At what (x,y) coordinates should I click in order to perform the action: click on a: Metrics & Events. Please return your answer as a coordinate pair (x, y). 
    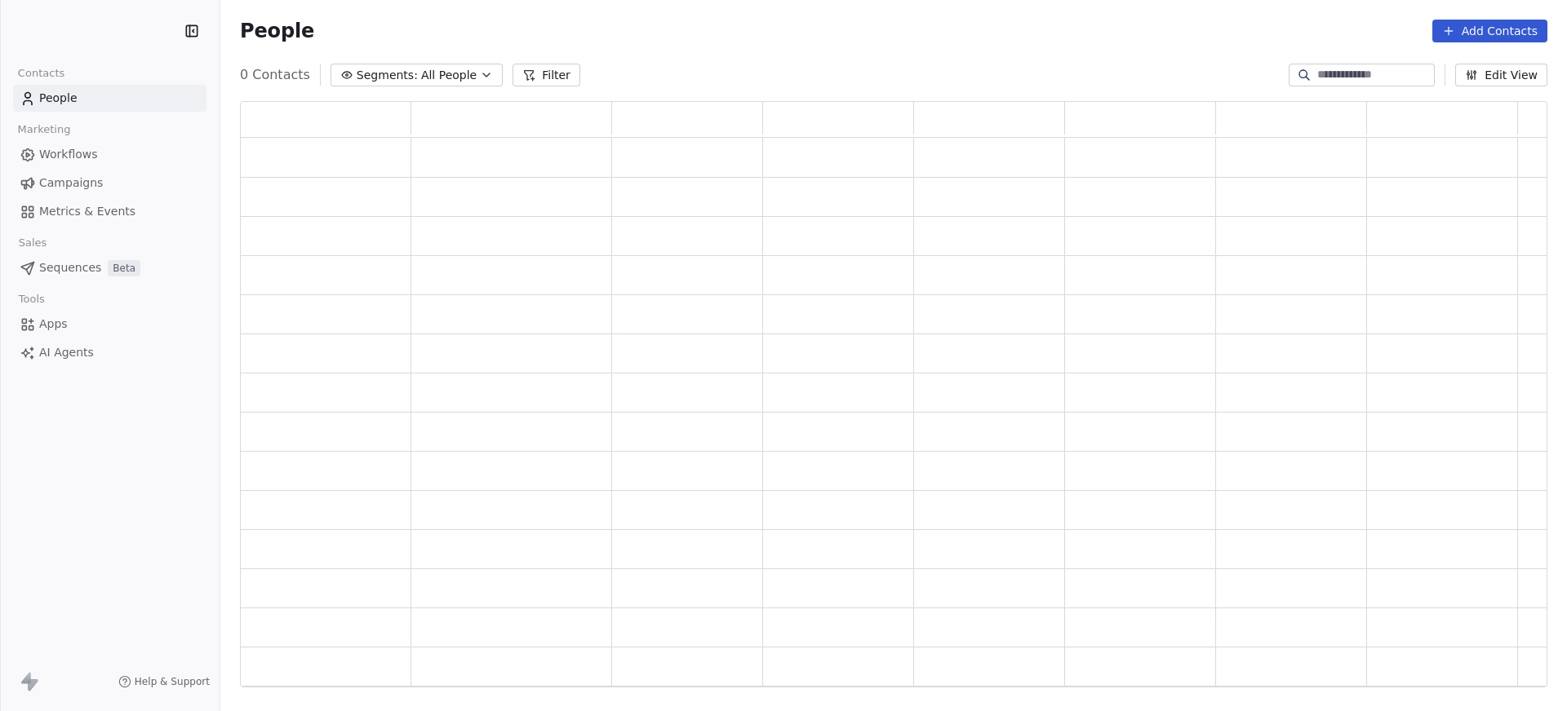
    Looking at the image, I should click on (109, 211).